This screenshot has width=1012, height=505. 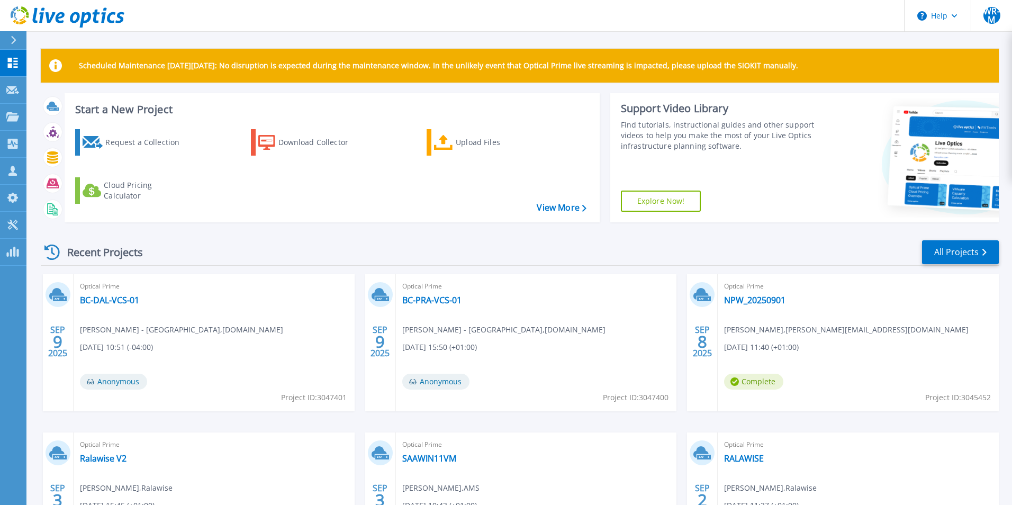 What do you see at coordinates (561, 208) in the screenshot?
I see `a: View More` at bounding box center [561, 208].